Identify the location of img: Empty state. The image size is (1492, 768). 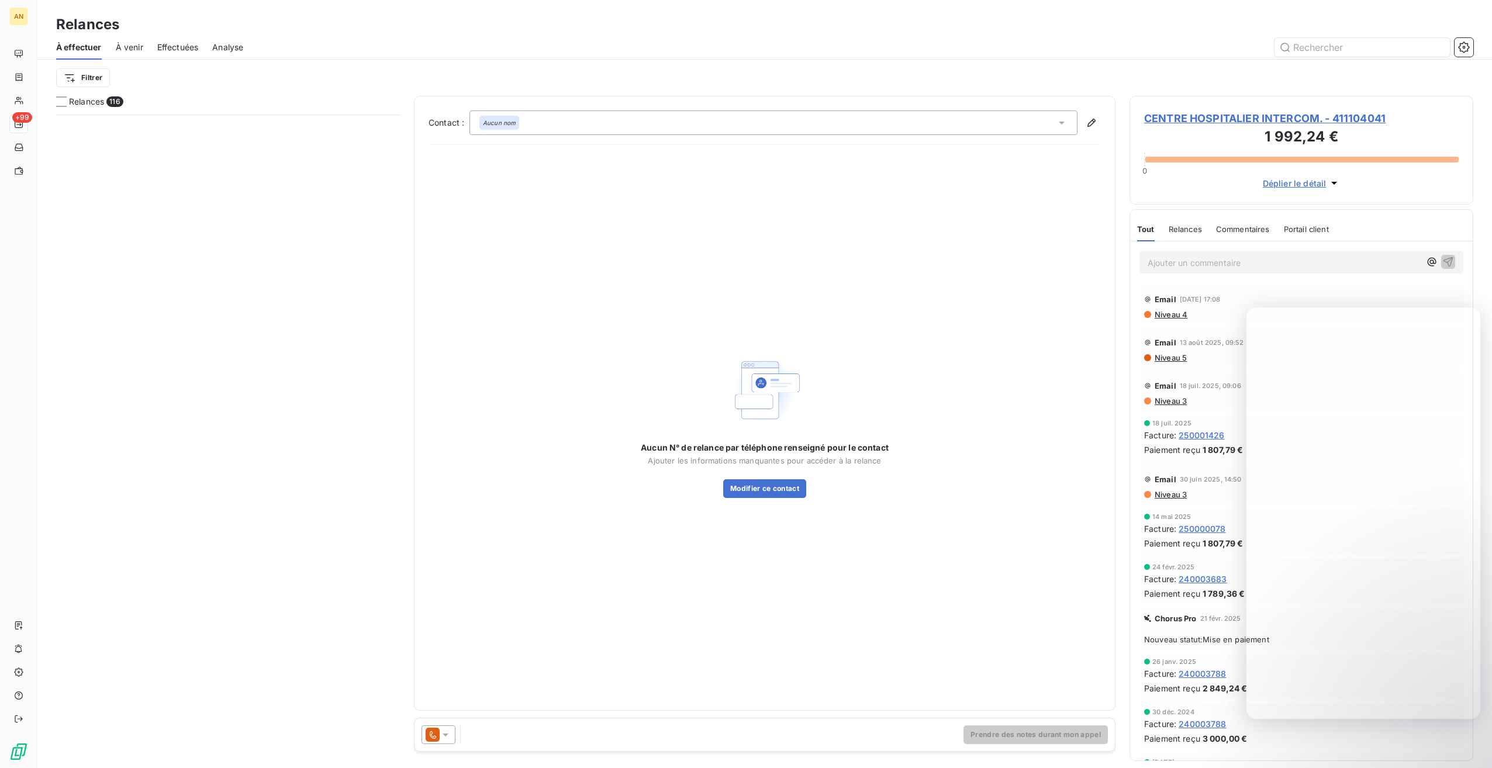
(765, 390).